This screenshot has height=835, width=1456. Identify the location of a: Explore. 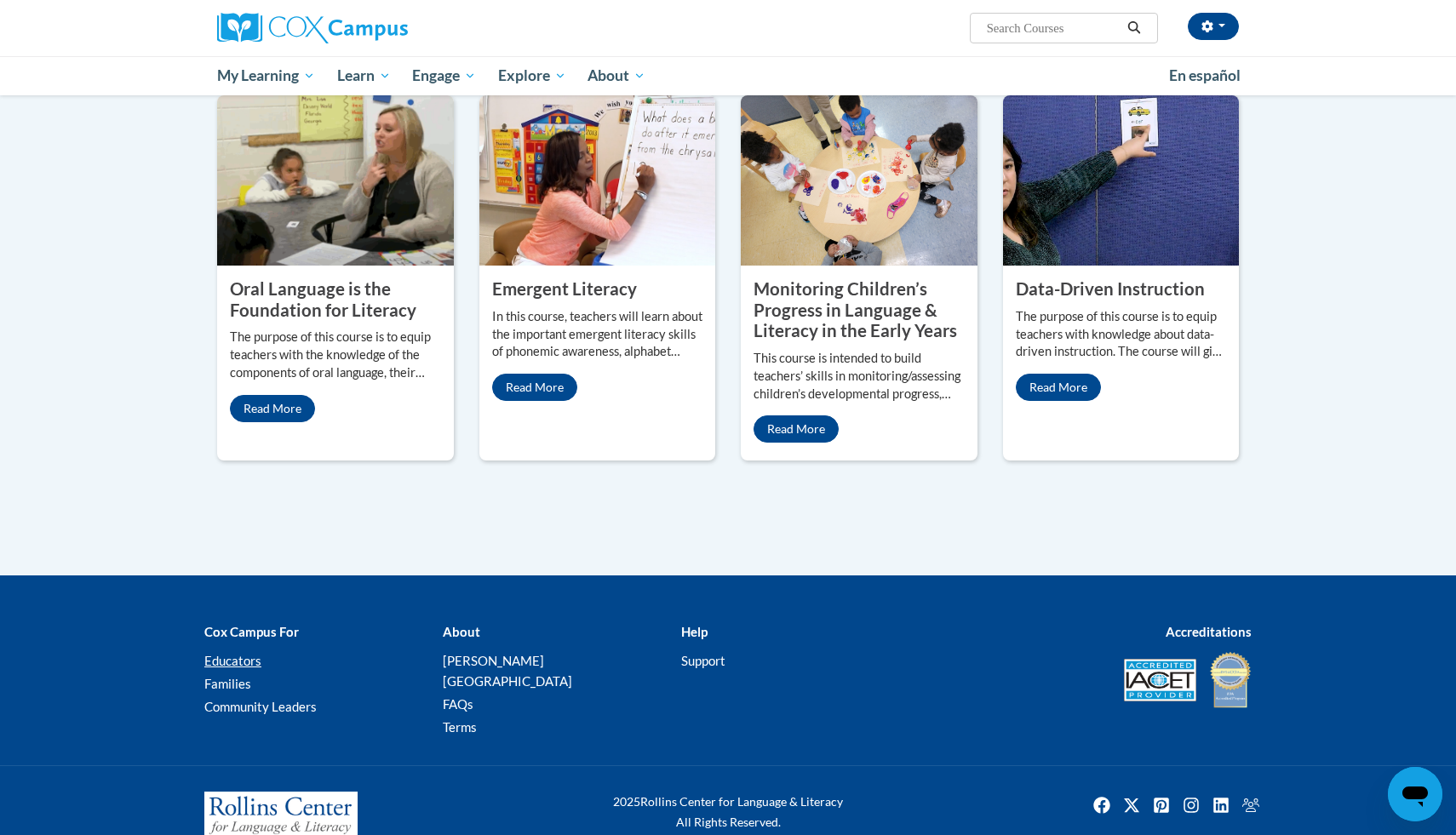
(532, 76).